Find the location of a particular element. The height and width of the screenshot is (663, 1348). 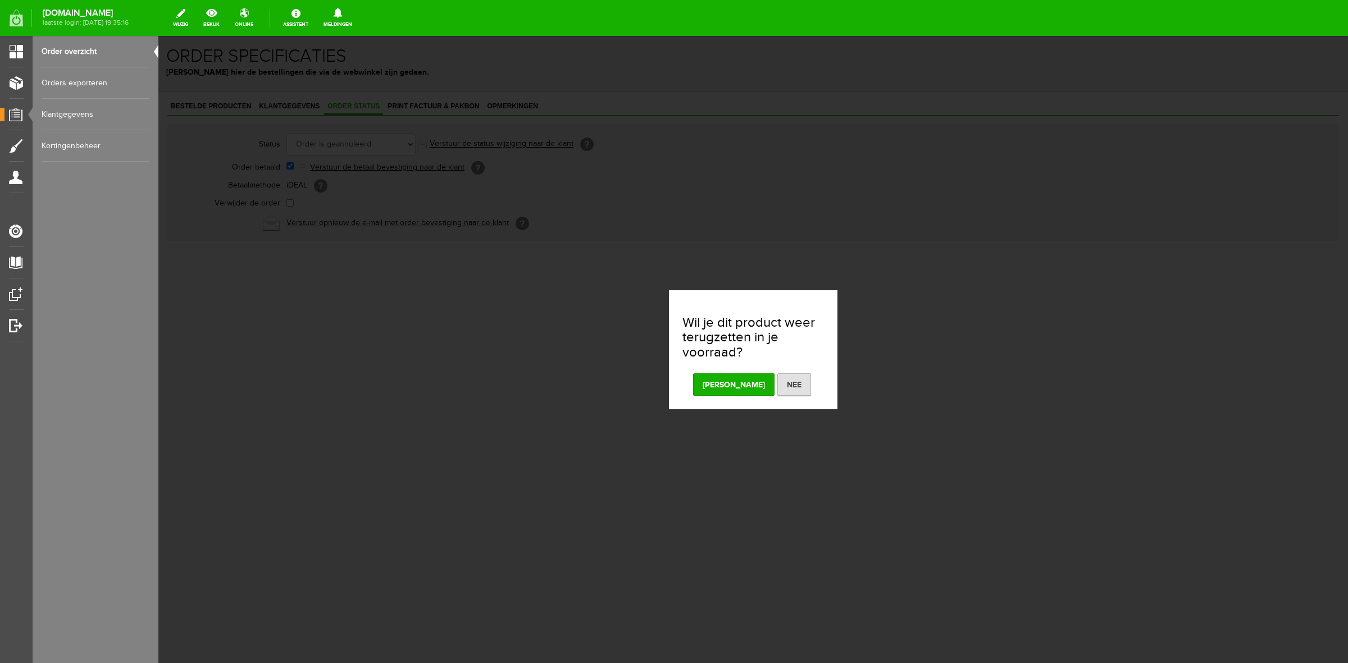

a: wijzig is located at coordinates (180, 18).